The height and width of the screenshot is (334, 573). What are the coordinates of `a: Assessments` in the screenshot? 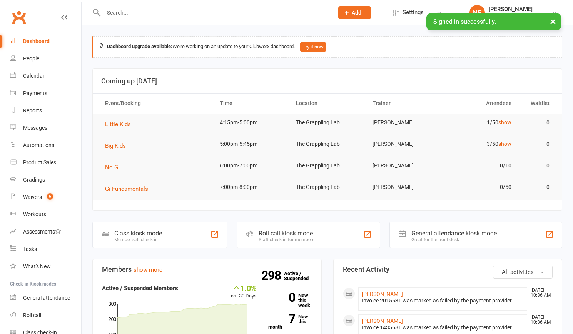 It's located at (45, 232).